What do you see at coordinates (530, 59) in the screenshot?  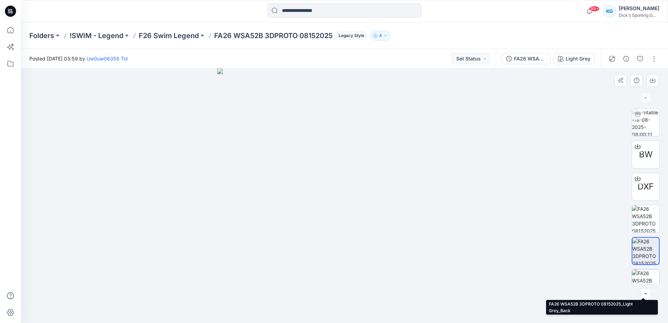 I see `div: FA26 WSA52B 3DPROTO 08152025` at bounding box center [530, 59].